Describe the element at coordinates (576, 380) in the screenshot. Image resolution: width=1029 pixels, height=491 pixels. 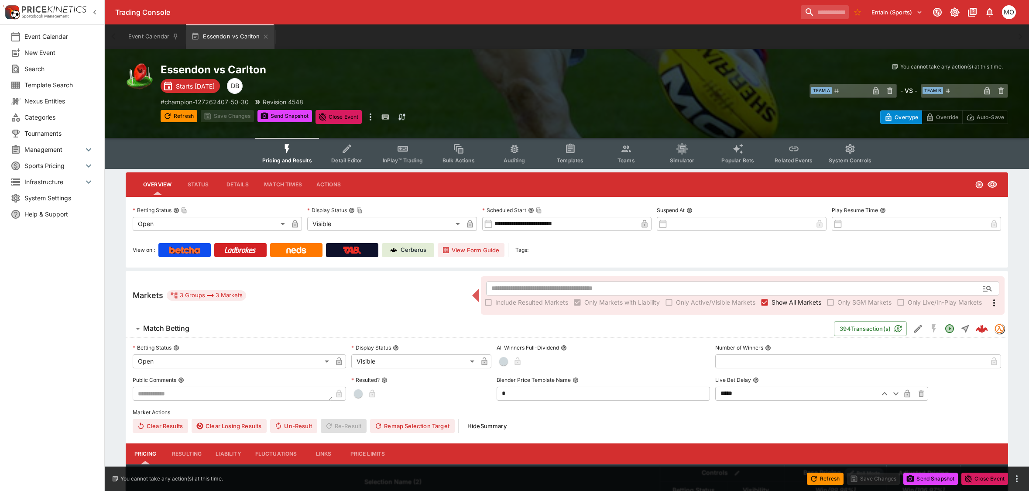
I see `button: Blender Price Template Name` at that location.